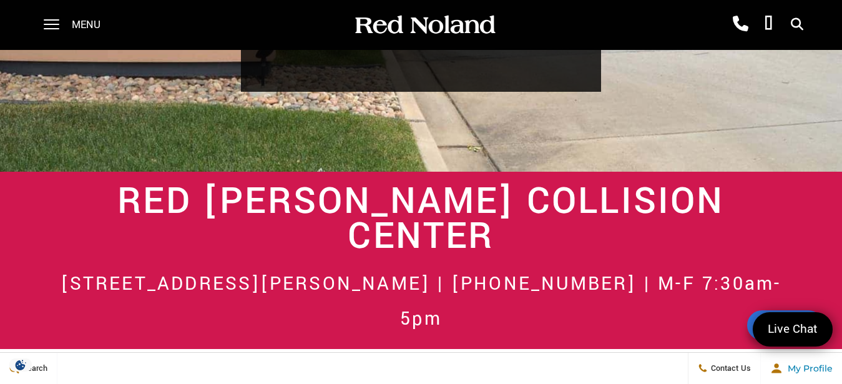 This screenshot has width=842, height=384. What do you see at coordinates (808, 368) in the screenshot?
I see `span: My Profile` at bounding box center [808, 368].